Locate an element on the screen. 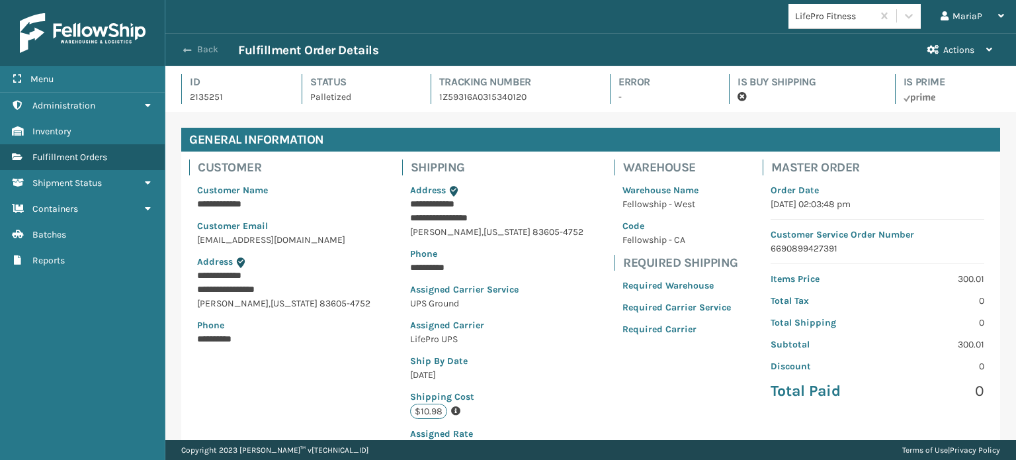 The image size is (1016, 460). p: LifePro UPS is located at coordinates (497, 339).